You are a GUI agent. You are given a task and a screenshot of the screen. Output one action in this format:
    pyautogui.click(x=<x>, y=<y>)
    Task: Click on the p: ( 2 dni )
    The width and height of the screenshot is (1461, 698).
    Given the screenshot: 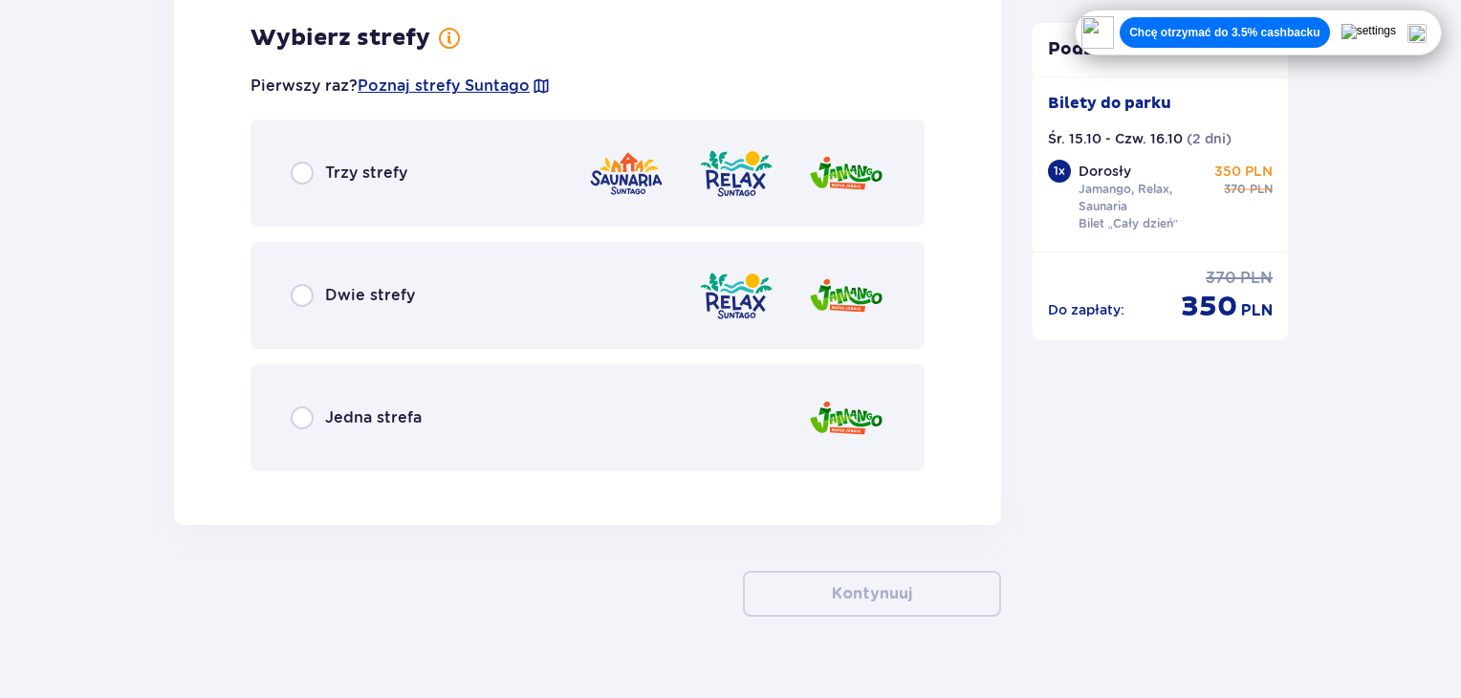 What is the action you would take?
    pyautogui.click(x=1209, y=139)
    